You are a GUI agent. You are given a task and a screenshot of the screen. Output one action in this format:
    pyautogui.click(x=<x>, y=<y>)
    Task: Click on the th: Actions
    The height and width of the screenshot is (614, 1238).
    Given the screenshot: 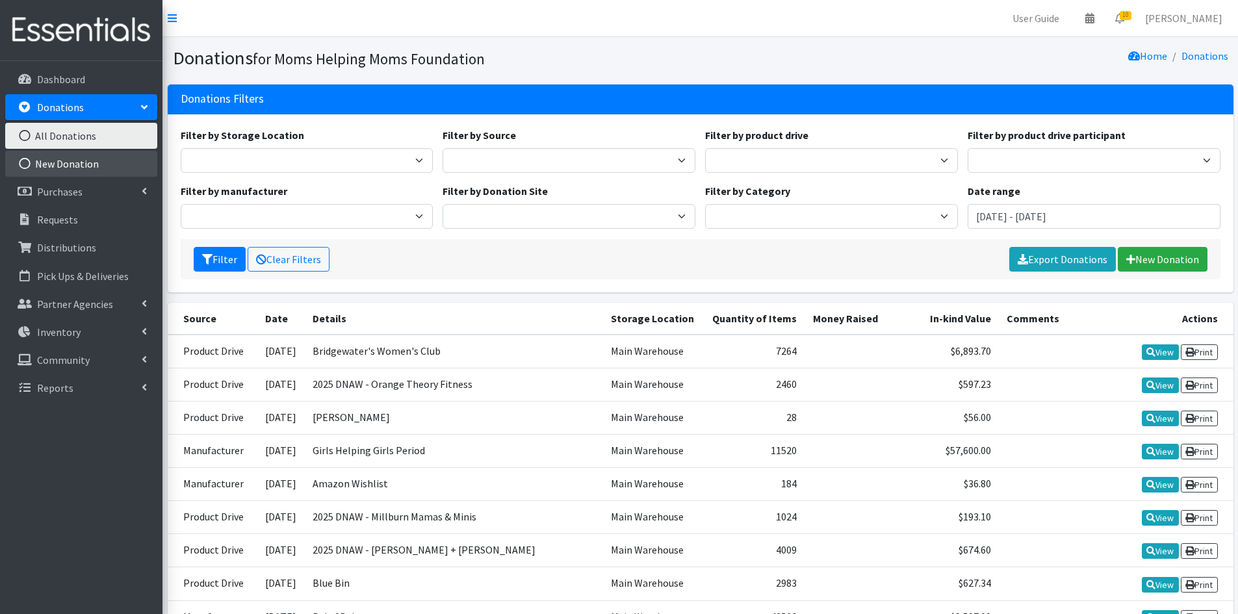 What is the action you would take?
    pyautogui.click(x=1182, y=318)
    